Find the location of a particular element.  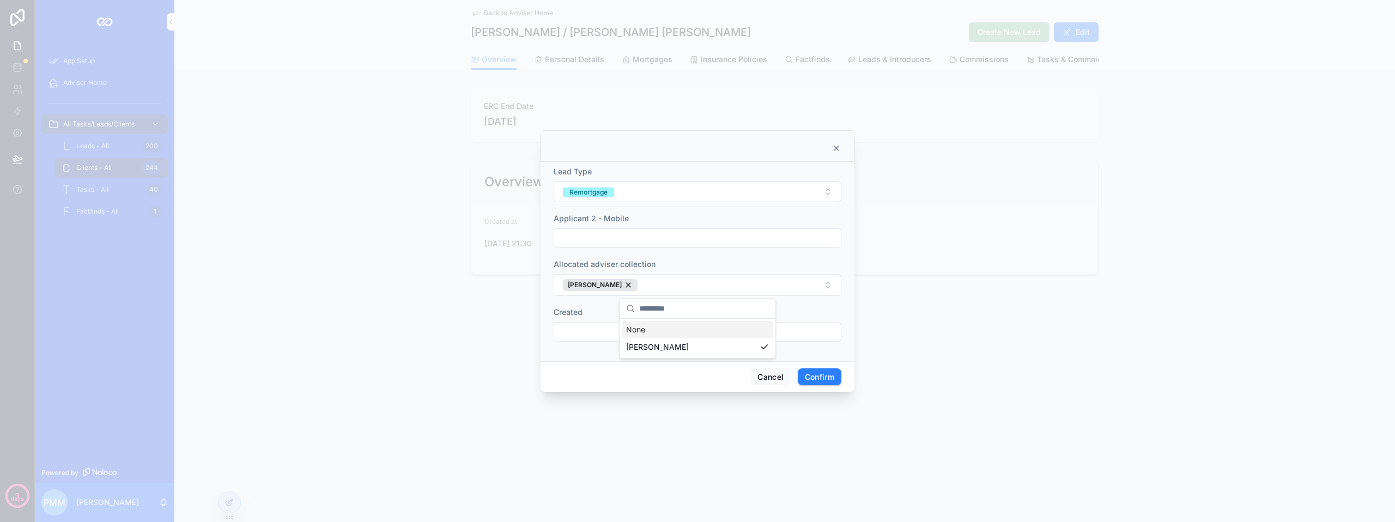

span: Lead Type is located at coordinates (573, 171).